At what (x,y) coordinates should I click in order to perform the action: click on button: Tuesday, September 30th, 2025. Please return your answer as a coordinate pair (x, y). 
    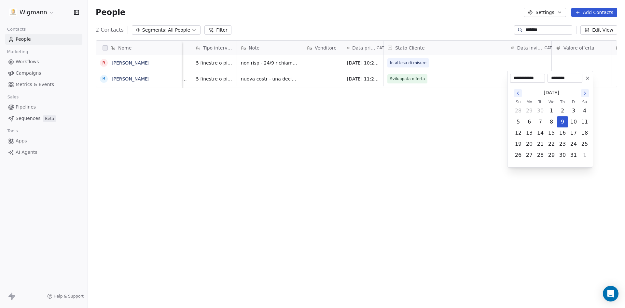
    Looking at the image, I should click on (540, 111).